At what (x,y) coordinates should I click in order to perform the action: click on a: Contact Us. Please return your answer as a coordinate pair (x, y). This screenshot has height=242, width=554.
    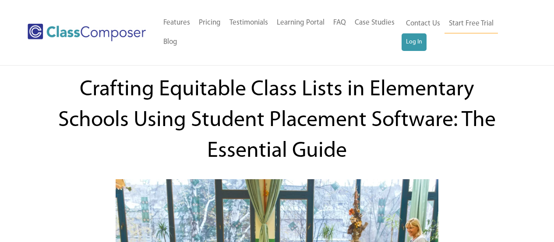
    Looking at the image, I should click on (423, 24).